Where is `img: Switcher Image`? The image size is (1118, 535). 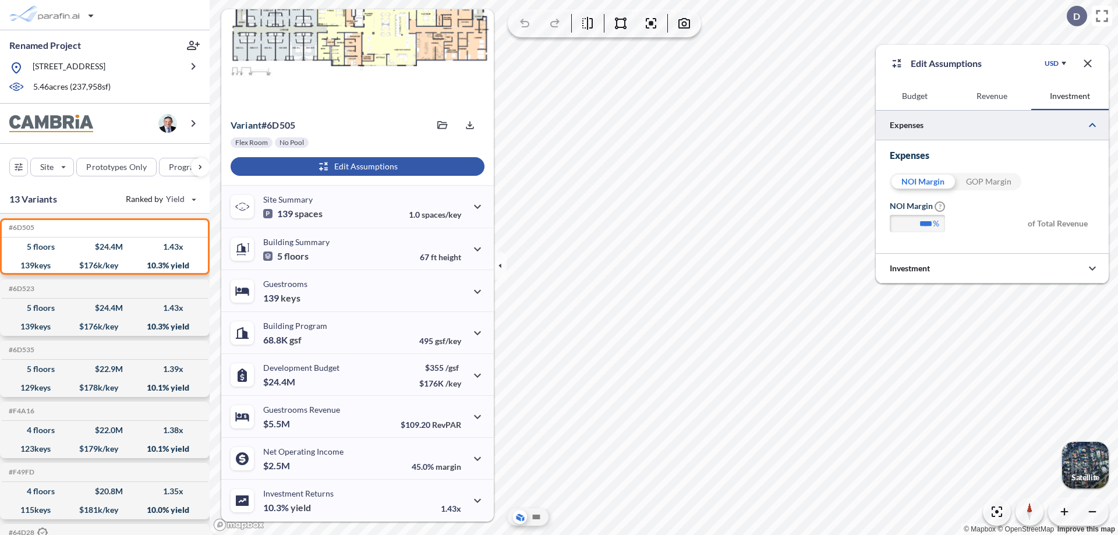
img: Switcher Image is located at coordinates (1085, 465).